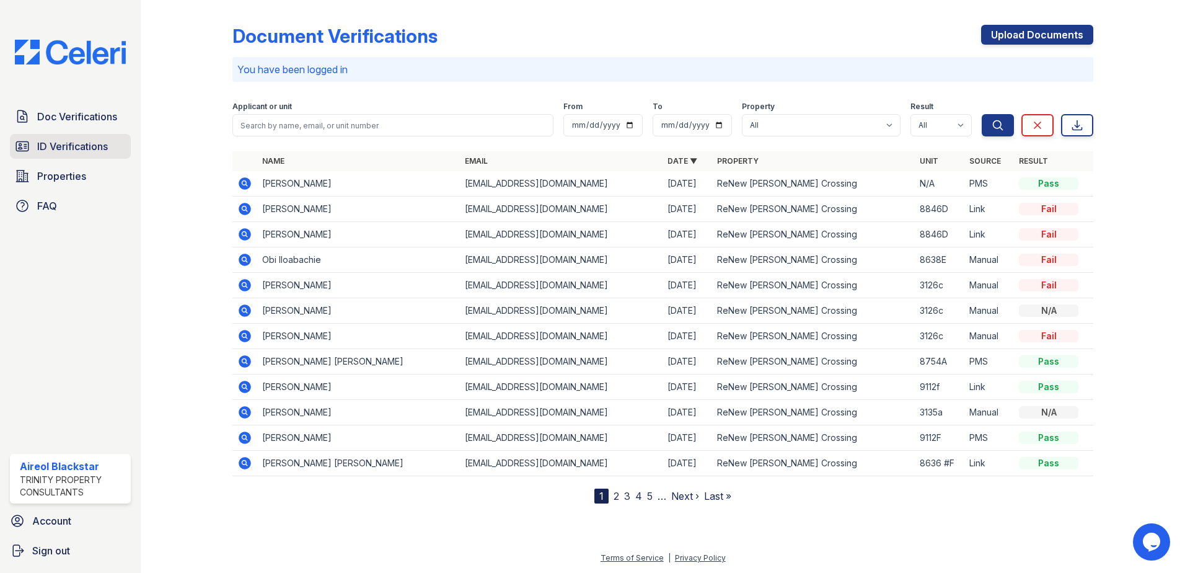  What do you see at coordinates (700, 557) in the screenshot?
I see `a: Privacy Policy` at bounding box center [700, 557].